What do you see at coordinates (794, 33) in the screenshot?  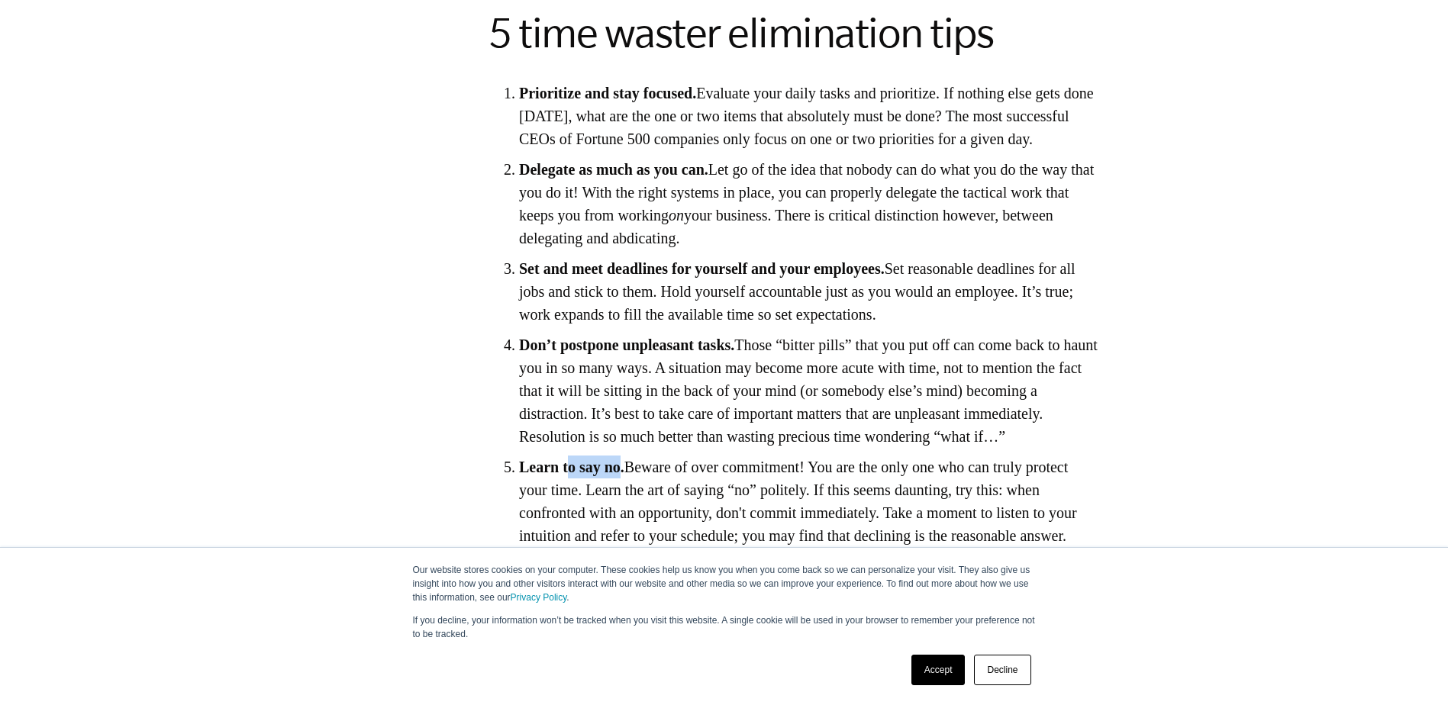 I see `h2: 5 time waster elimination tips` at bounding box center [794, 33].